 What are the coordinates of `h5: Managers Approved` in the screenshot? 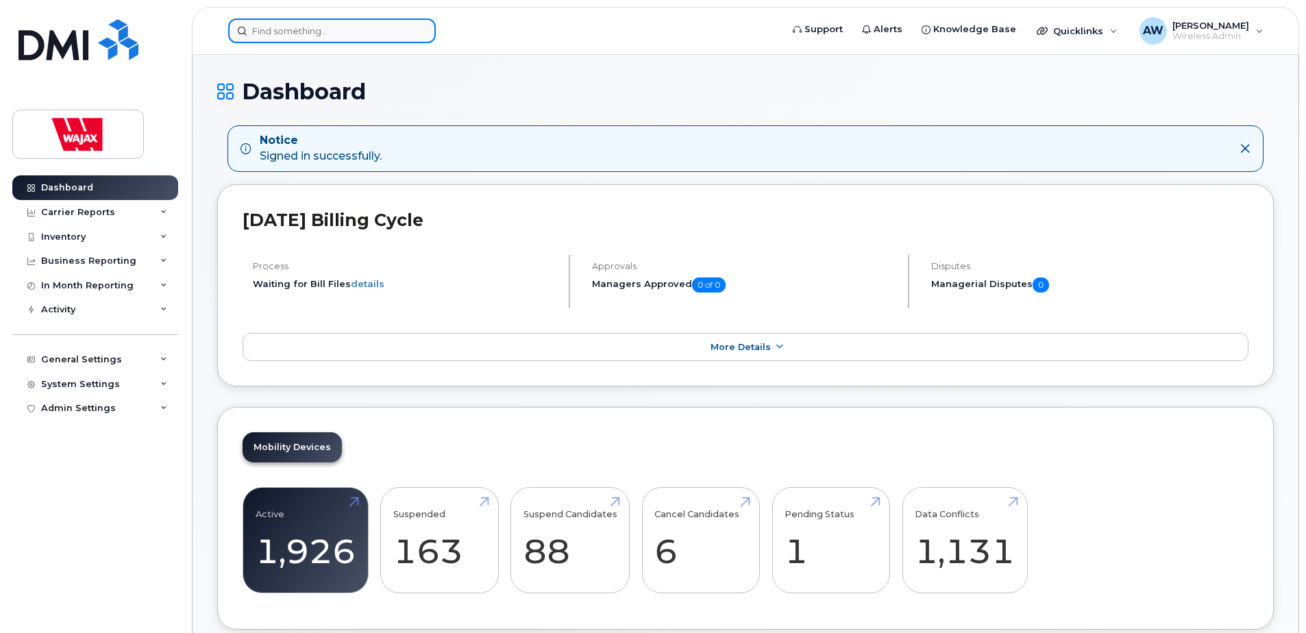 It's located at (744, 285).